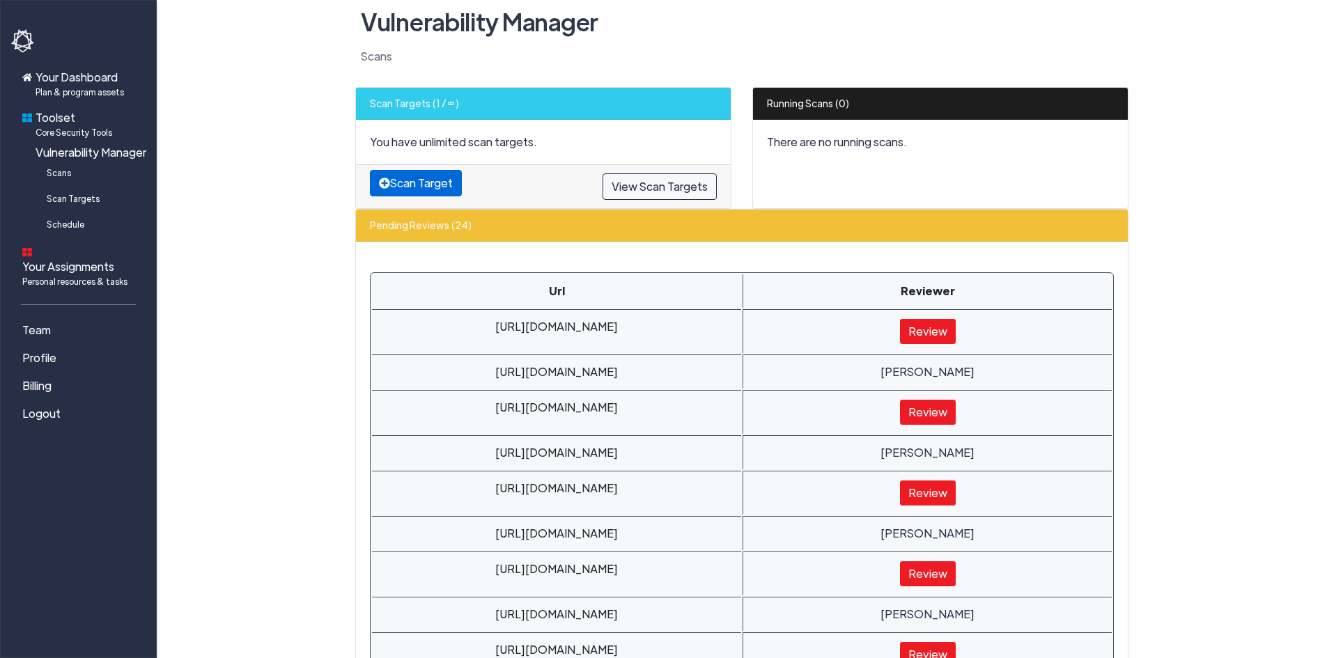 This screenshot has height=658, width=1327. I want to click on a: Team, so click(81, 330).